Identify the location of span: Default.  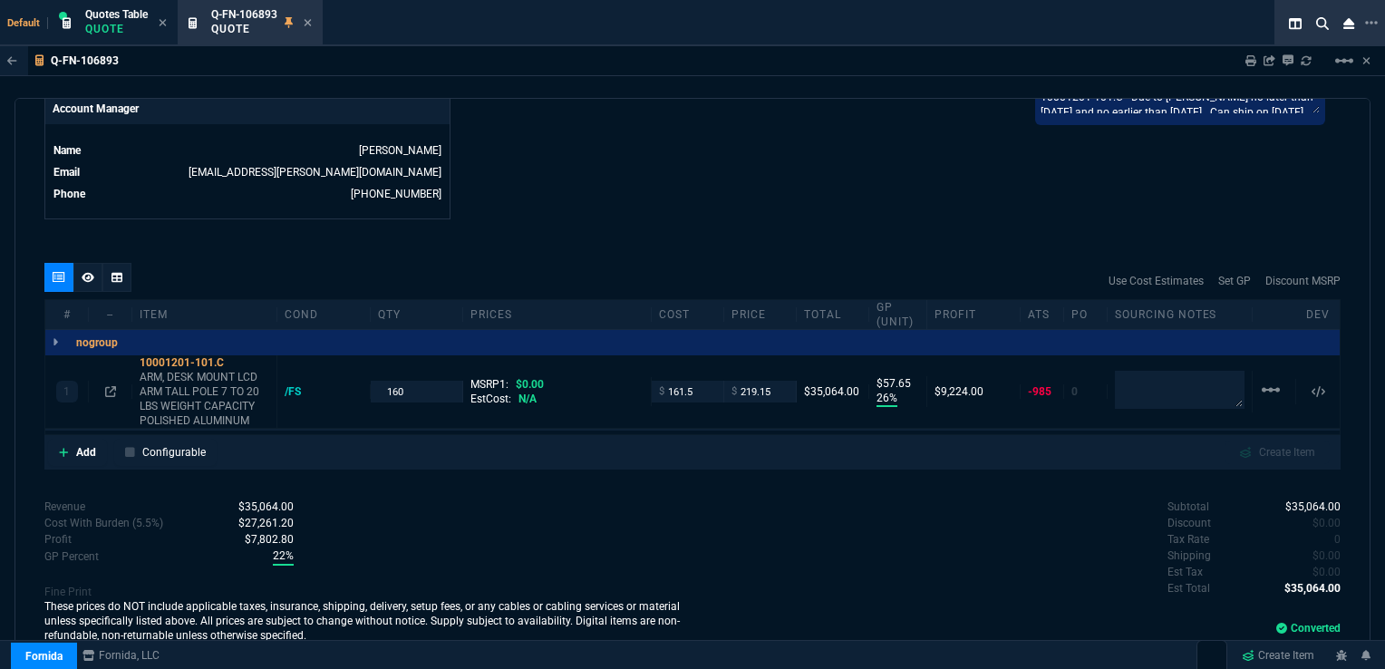
(27, 23).